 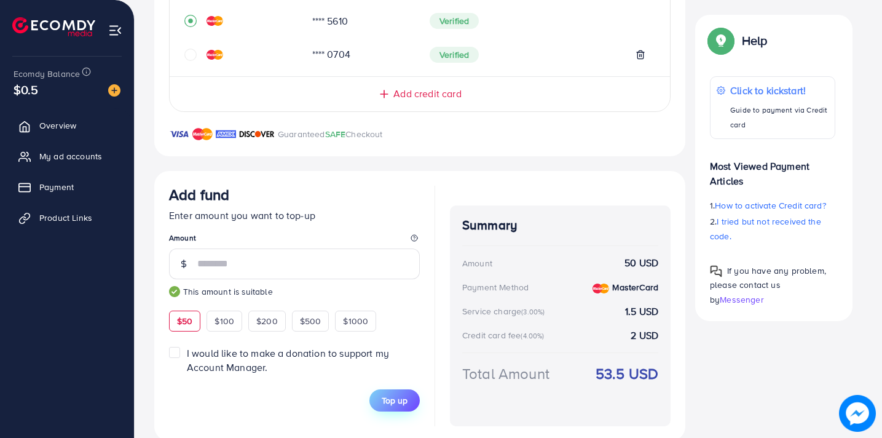 I want to click on div: Service charge, so click(x=505, y=311).